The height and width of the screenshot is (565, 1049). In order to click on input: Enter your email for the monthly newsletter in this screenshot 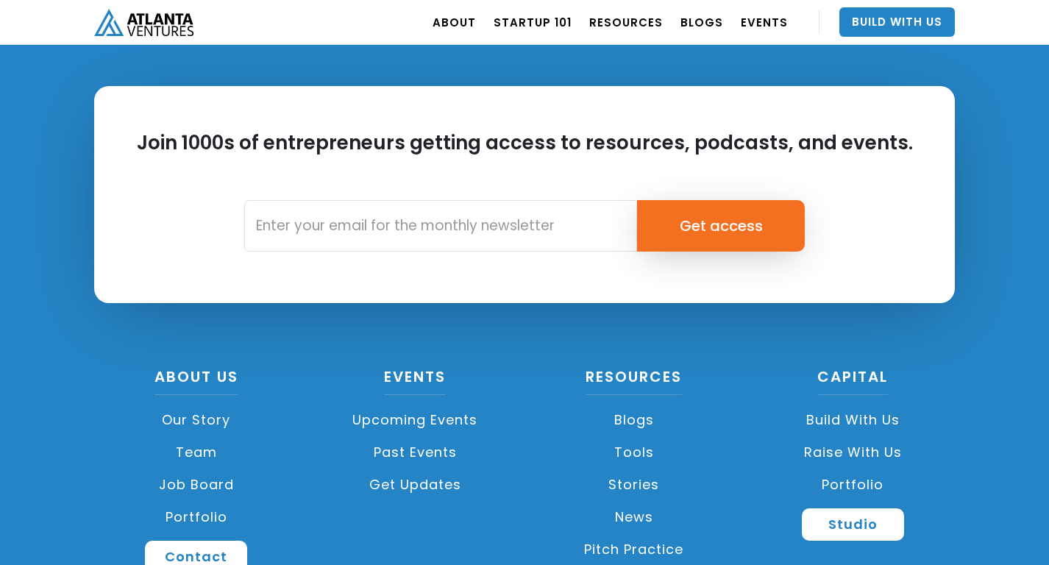, I will do `click(440, 226)`.